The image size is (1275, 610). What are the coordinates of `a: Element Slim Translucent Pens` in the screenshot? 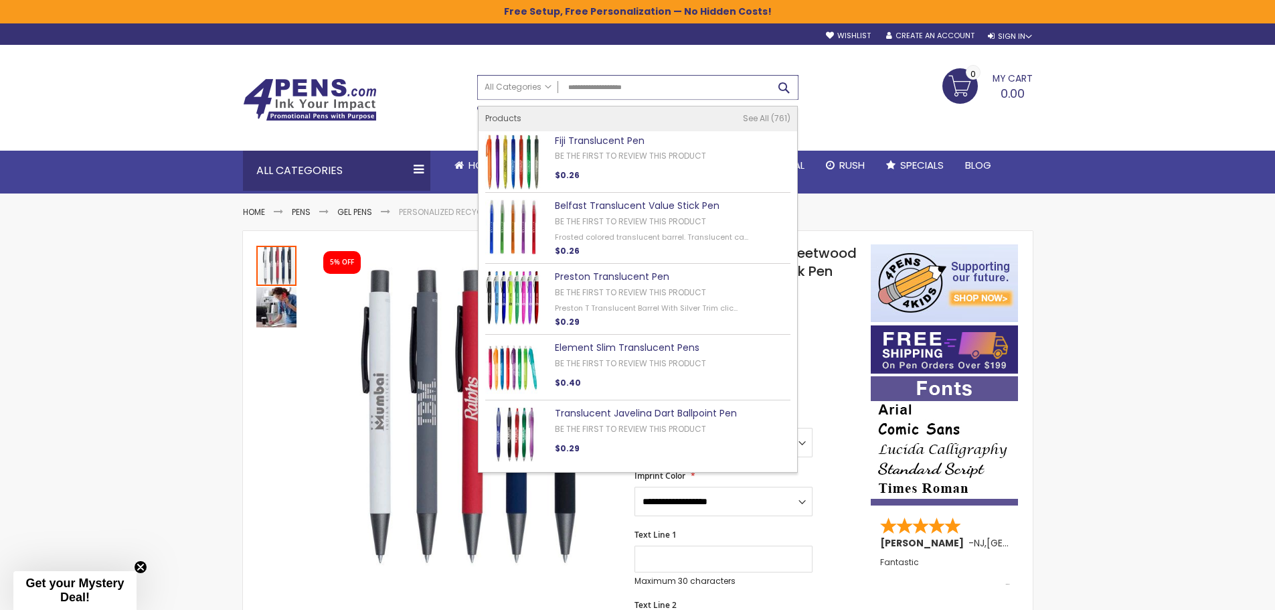 It's located at (627, 347).